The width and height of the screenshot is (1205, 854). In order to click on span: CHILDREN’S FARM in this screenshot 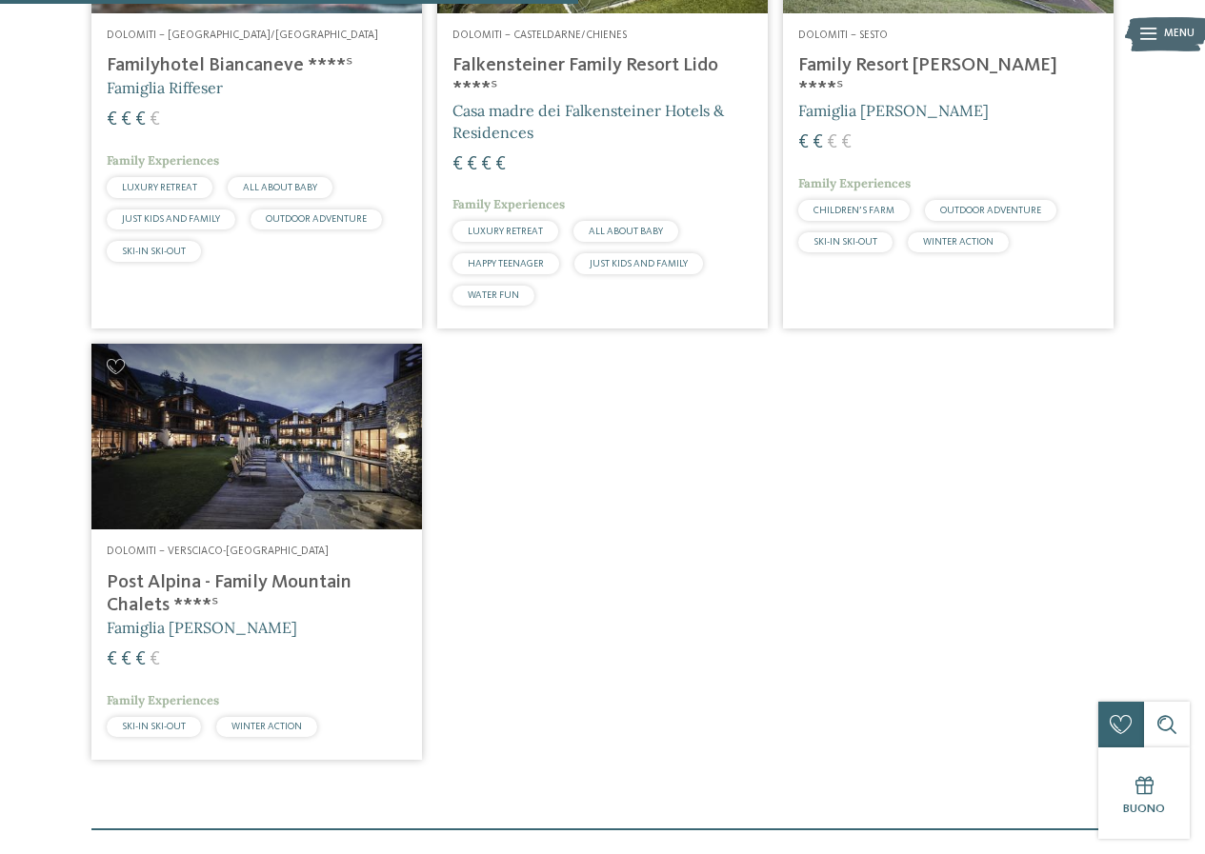, I will do `click(853, 210)`.